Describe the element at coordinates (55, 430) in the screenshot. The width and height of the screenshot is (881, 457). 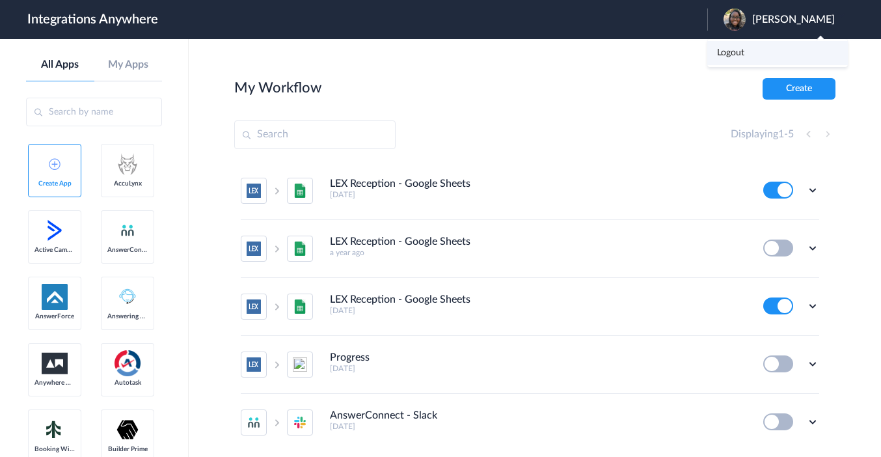
I see `img: Setmore_Logo.svg` at that location.